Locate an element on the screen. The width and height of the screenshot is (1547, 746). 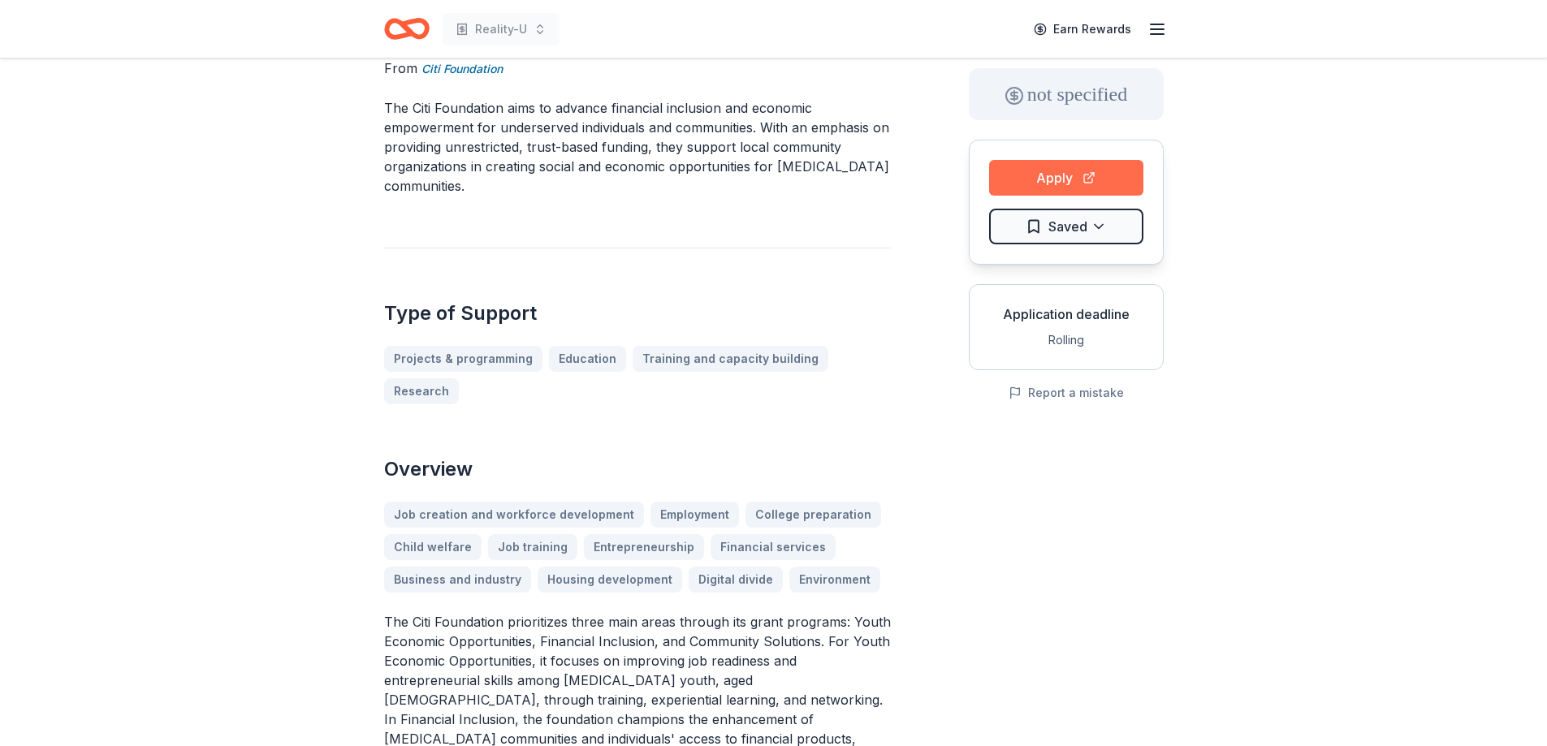
div: Rolling is located at coordinates (1066, 340).